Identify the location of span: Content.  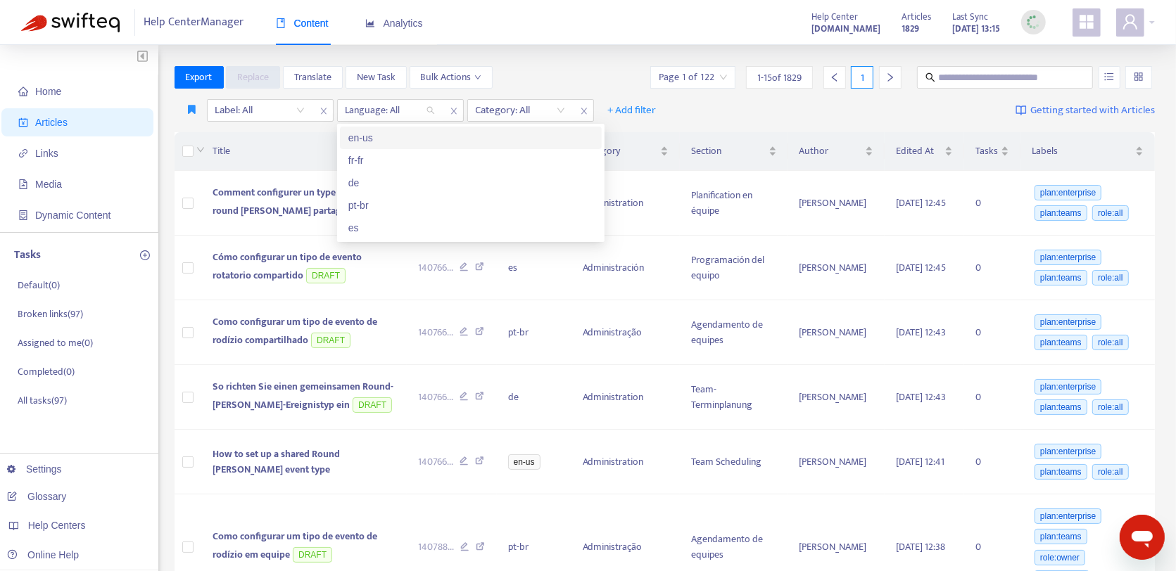
(302, 23).